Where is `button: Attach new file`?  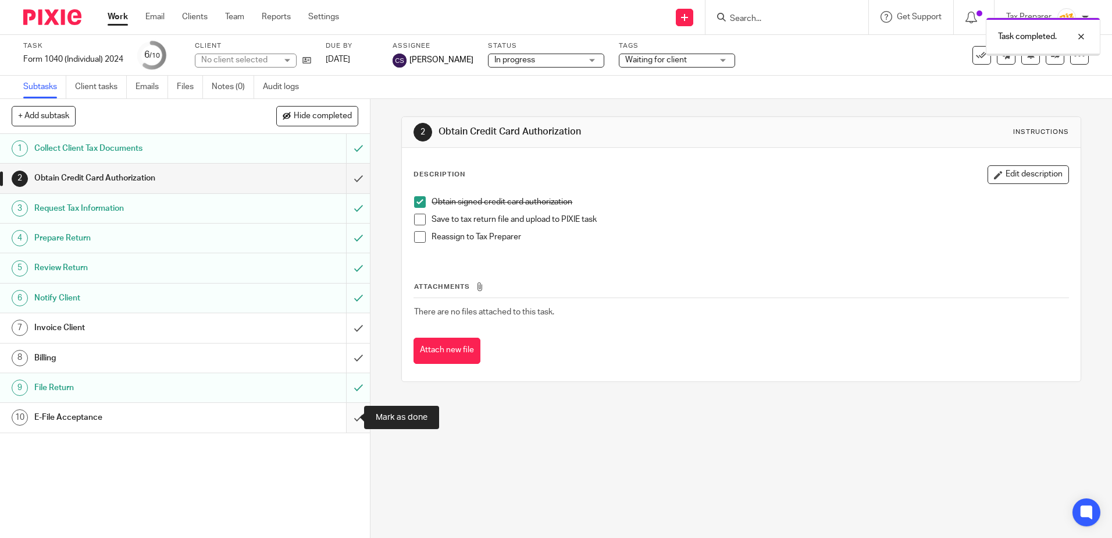
button: Attach new file is located at coordinates (447, 350).